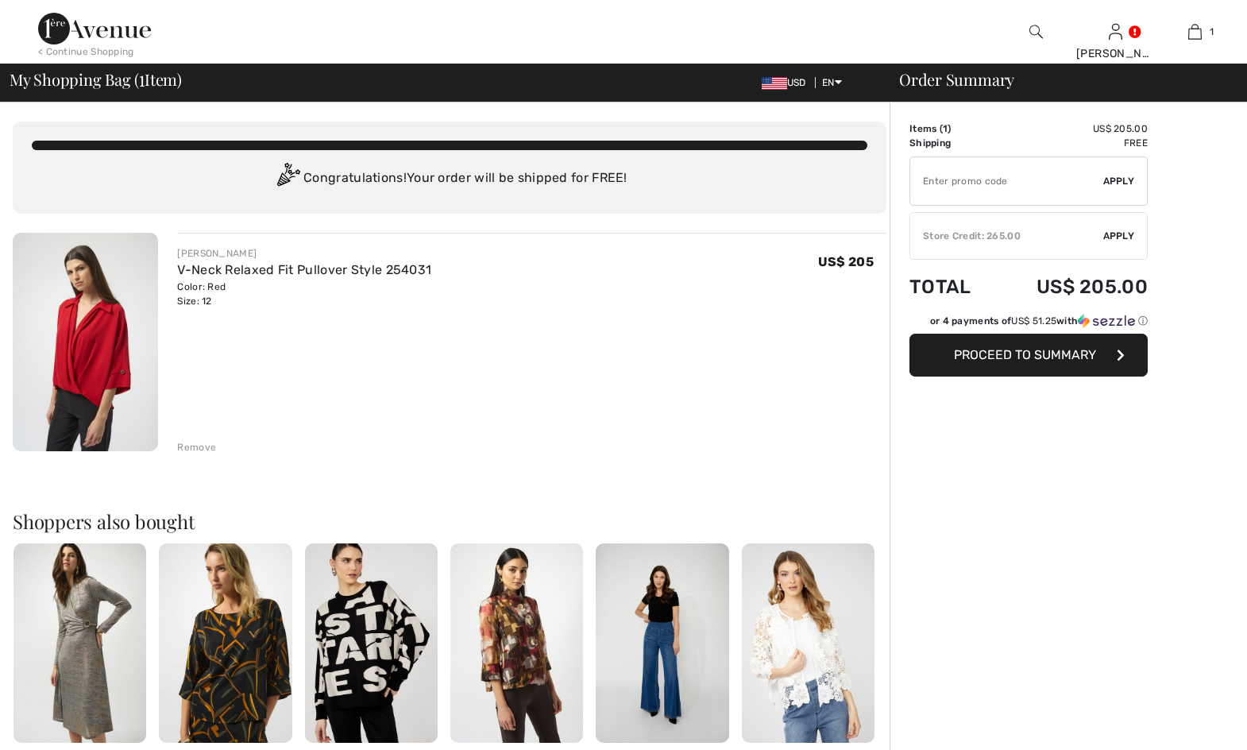 The width and height of the screenshot is (1247, 750). Describe the element at coordinates (371, 643) in the screenshot. I see `img: Oversized Crew Neck Pullover Style 253795` at that location.